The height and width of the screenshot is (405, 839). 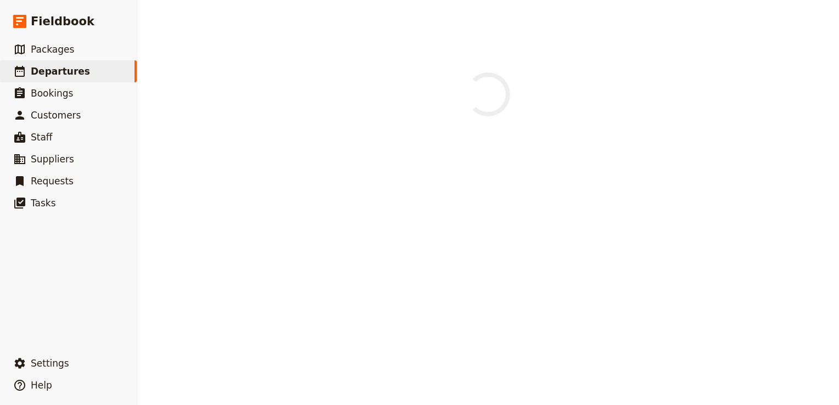 I want to click on span: Staff, so click(x=42, y=137).